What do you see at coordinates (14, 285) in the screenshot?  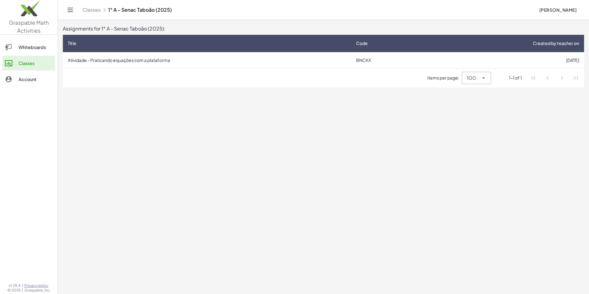 I see `span: v1.28.4` at bounding box center [14, 285].